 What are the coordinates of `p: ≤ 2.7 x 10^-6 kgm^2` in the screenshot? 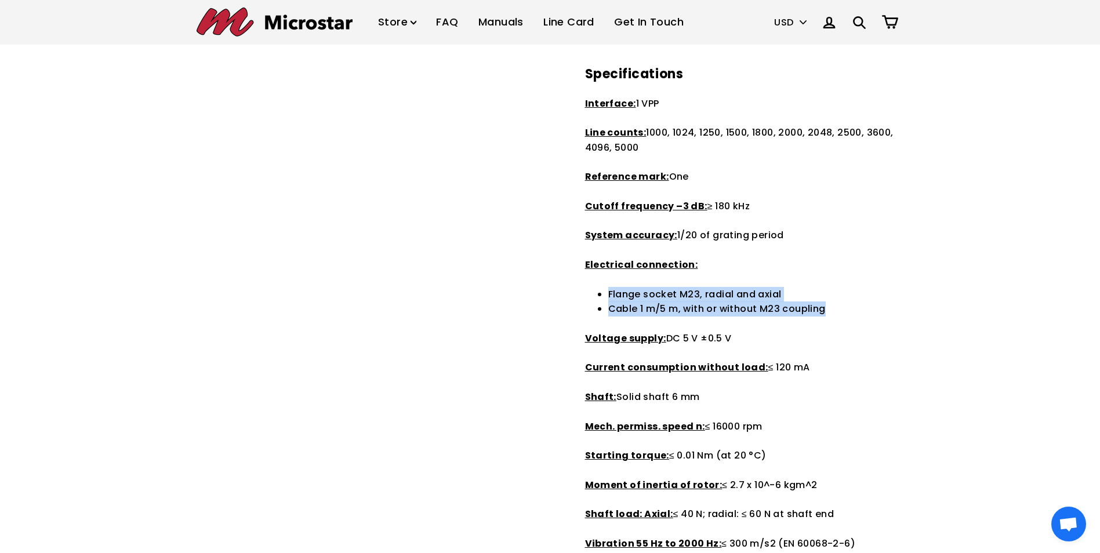 It's located at (744, 485).